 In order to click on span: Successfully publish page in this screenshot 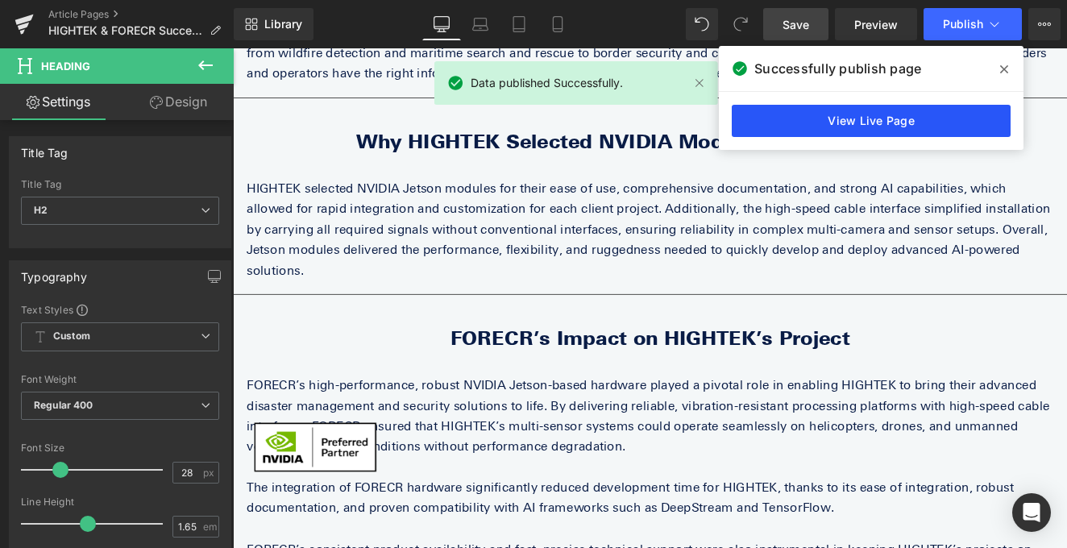, I will do `click(837, 68)`.